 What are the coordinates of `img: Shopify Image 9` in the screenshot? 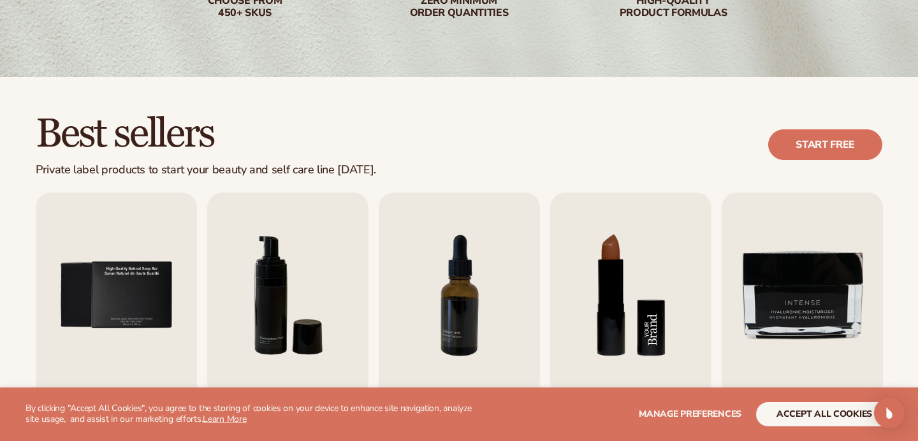 It's located at (631, 295).